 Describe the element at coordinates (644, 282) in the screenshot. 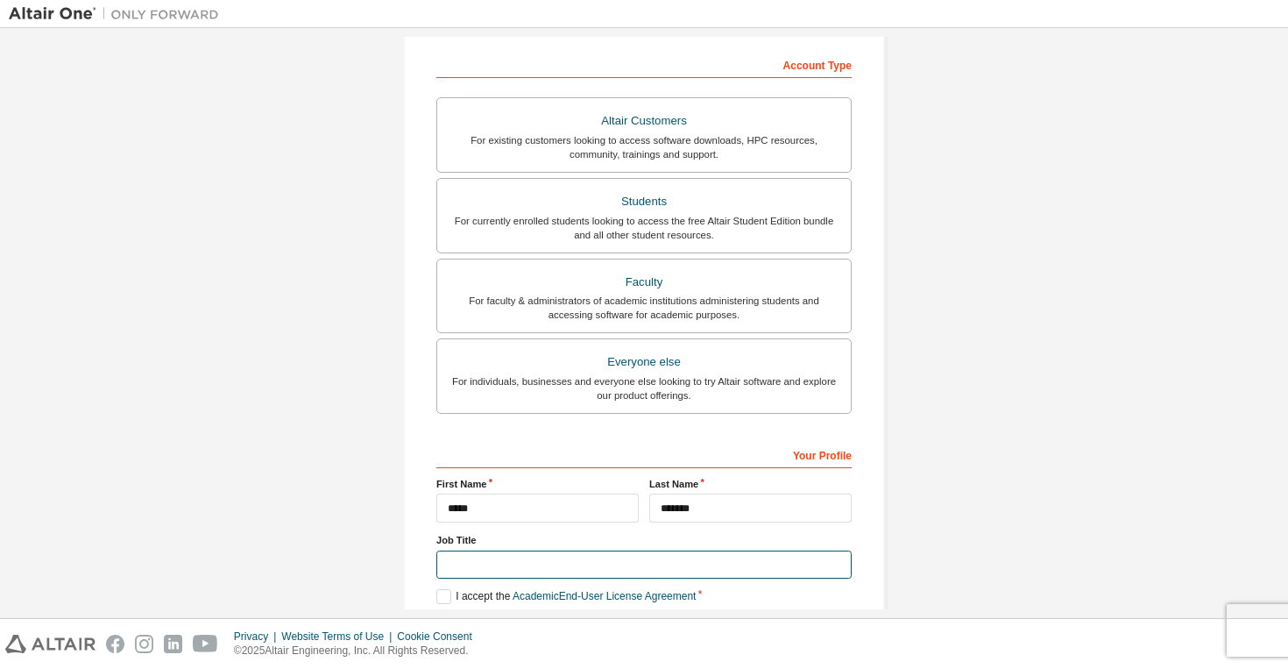

I see `div: Faculty` at that location.